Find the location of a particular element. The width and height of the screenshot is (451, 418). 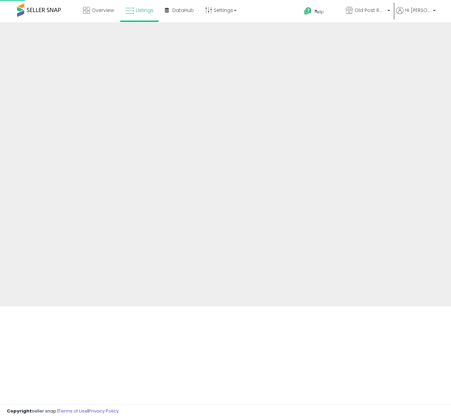

i: Get Help is located at coordinates (308, 11).